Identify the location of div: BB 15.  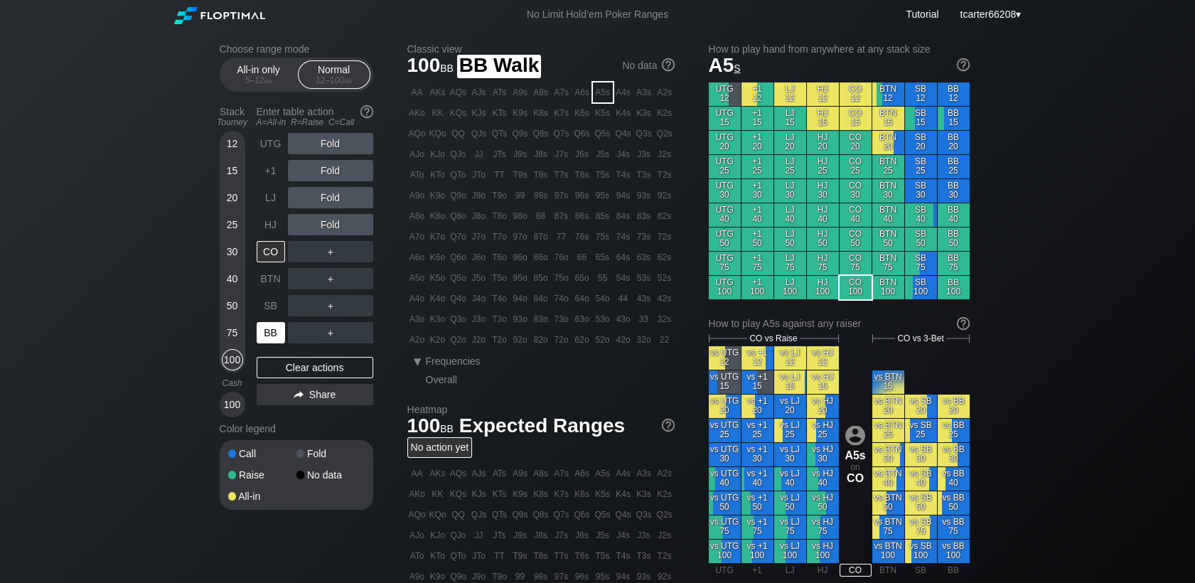
(953, 118).